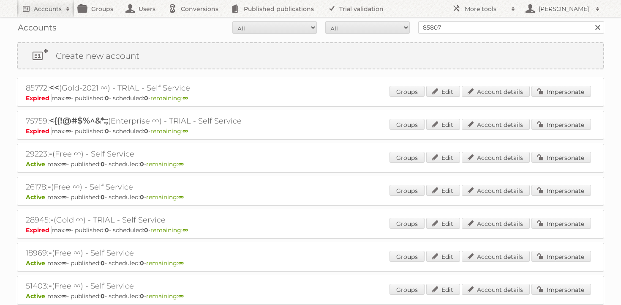 The width and height of the screenshot is (621, 305). Describe the element at coordinates (174, 220) in the screenshot. I see `h2: 28945: (Gold ∞) - TRIAL - Self Service` at that location.